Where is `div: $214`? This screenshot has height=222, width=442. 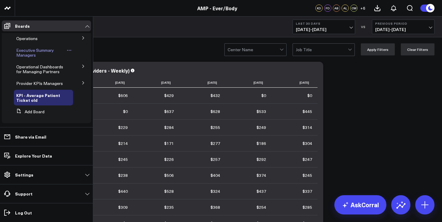 div: $214 is located at coordinates (123, 143).